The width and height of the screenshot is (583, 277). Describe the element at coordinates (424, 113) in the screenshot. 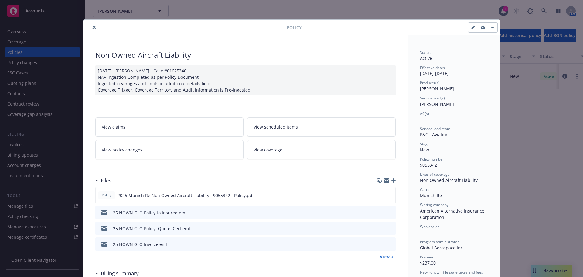

I see `span: AC(s)` at that location.